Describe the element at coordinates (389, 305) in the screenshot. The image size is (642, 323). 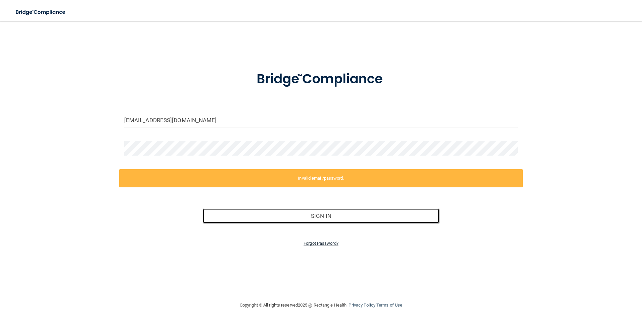
I see `a: Terms of Use` at that location.